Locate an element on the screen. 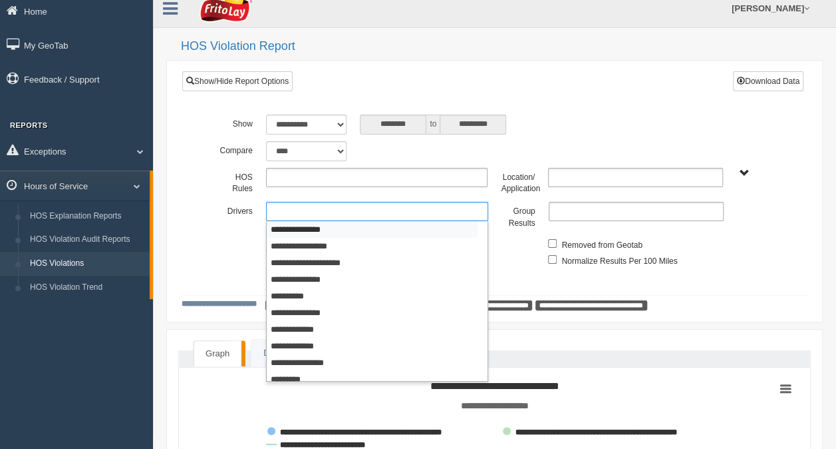  span: to is located at coordinates (433, 124).